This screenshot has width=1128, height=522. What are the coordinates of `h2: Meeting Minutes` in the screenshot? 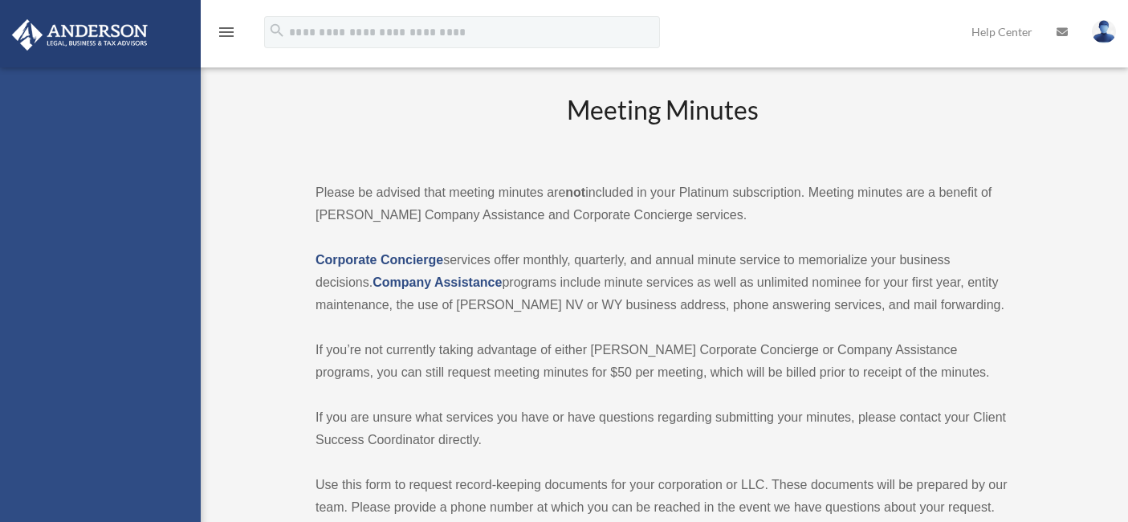 It's located at (663, 125).